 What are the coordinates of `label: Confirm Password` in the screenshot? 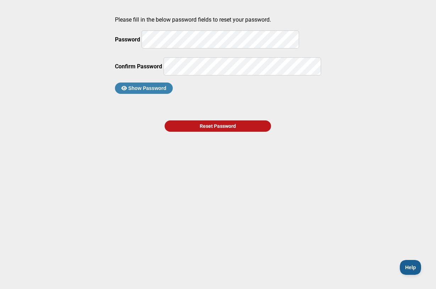 It's located at (138, 66).